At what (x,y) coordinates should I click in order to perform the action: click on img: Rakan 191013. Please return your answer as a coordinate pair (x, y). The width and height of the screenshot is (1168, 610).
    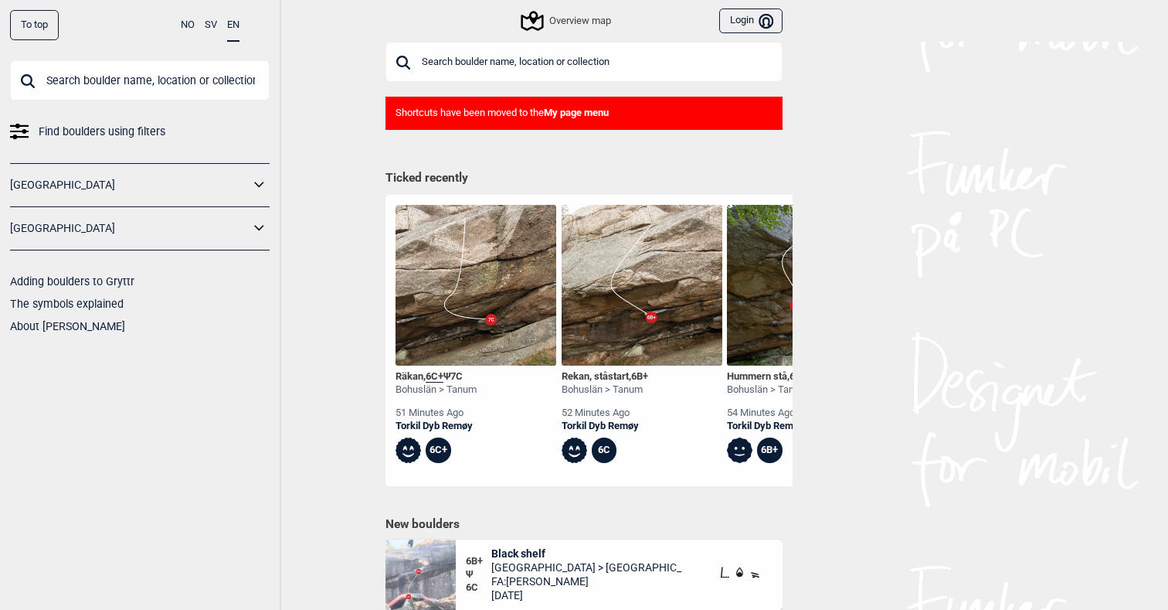
    Looking at the image, I should click on (476, 285).